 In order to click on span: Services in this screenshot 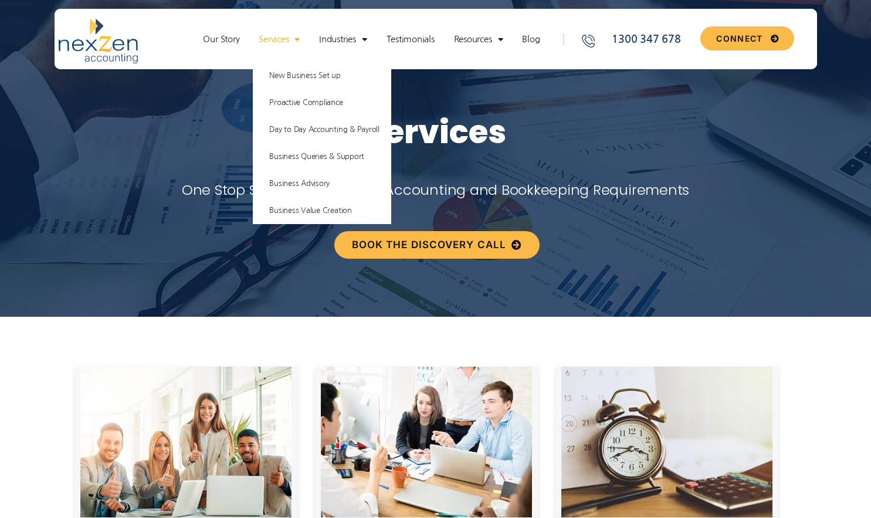, I will do `click(435, 131)`.